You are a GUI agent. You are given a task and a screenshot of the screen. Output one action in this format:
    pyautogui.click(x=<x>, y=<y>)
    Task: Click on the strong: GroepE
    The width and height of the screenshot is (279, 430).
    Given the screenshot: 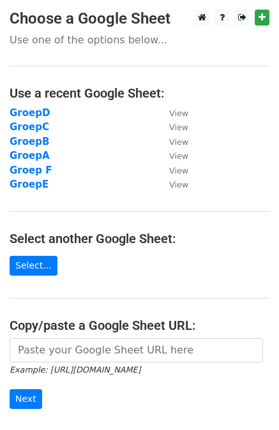 What is the action you would take?
    pyautogui.click(x=29, y=184)
    